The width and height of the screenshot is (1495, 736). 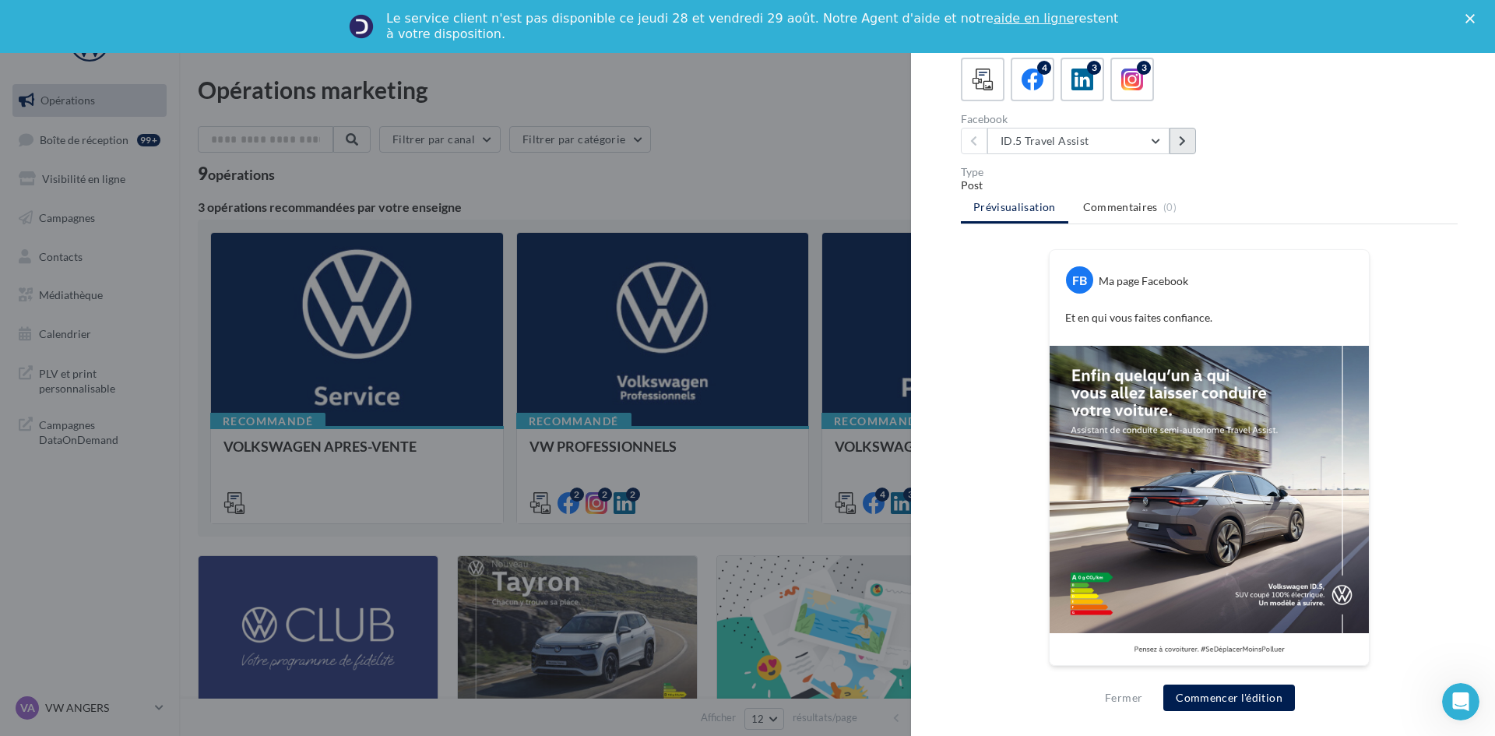 I want to click on div: Le service client n'est pas disponible ce jeudi 28 et vendredi 29 août. Notre Agent d'aide et not..., so click(x=754, y=26).